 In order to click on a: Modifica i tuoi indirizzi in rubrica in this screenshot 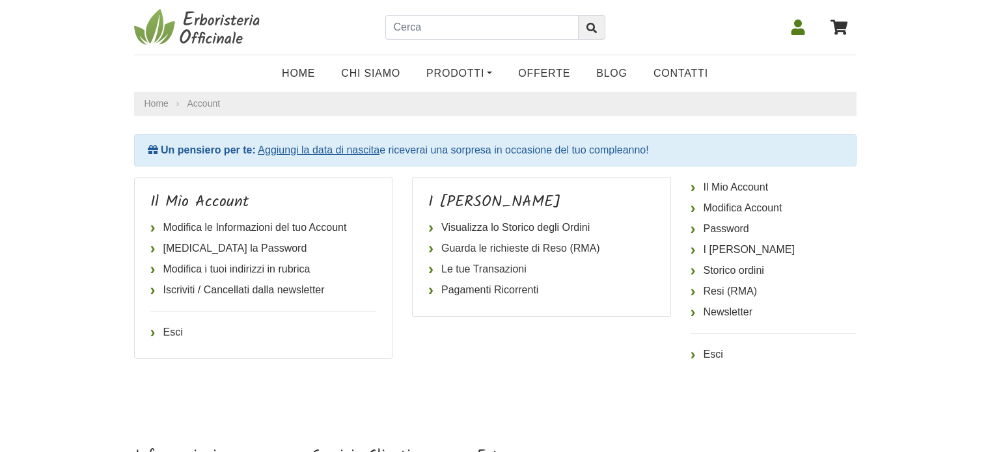, I will do `click(264, 269)`.